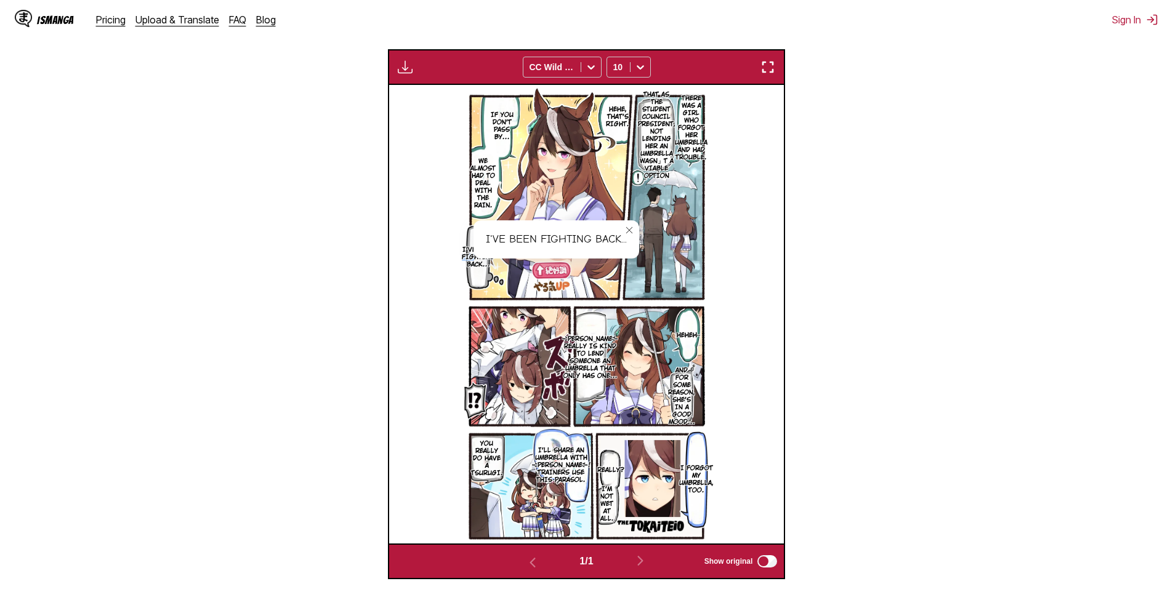 This screenshot has height=589, width=1173. I want to click on a: FAQ, so click(238, 20).